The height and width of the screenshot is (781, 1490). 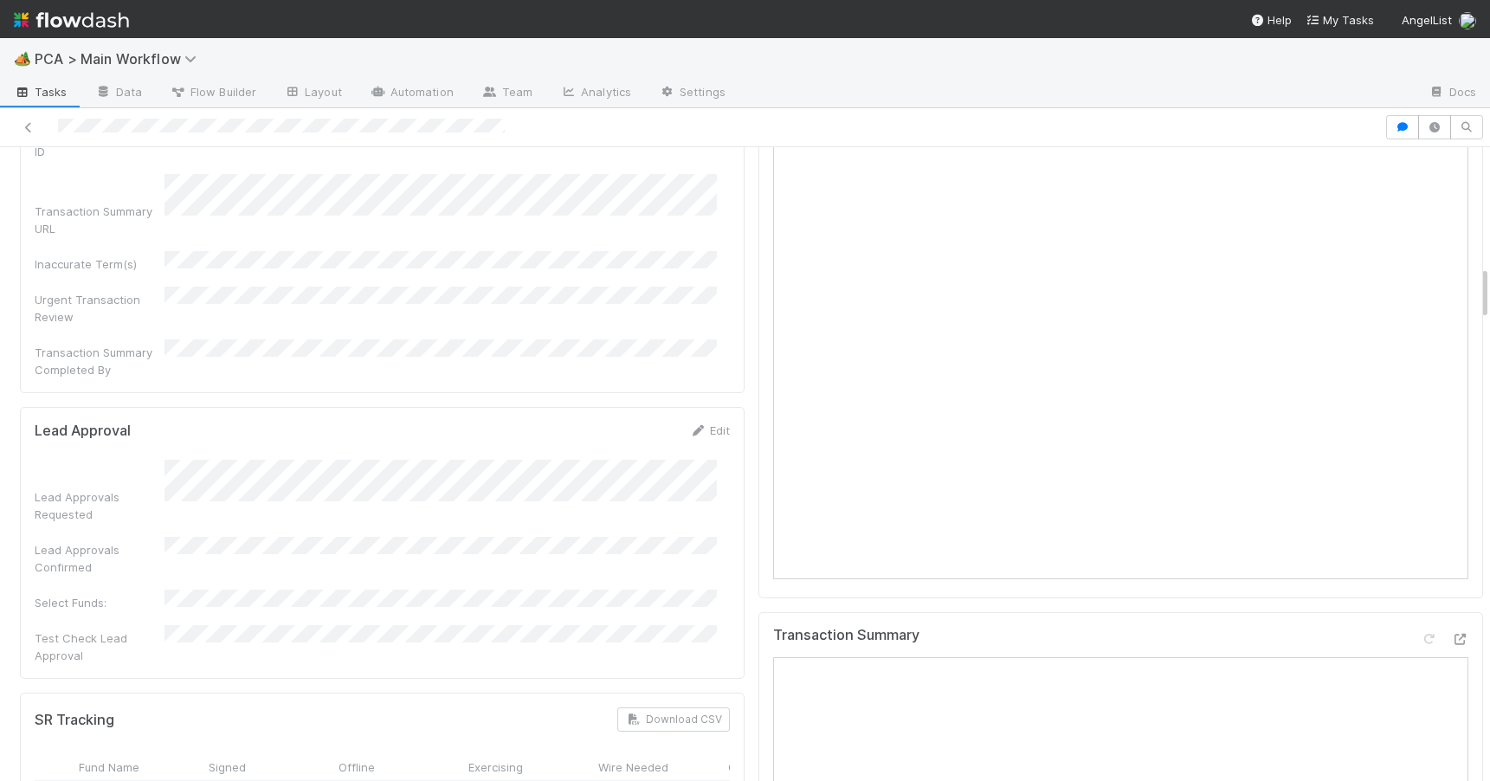 What do you see at coordinates (74, 721) in the screenshot?
I see `h5: SR Tracking` at bounding box center [74, 721].